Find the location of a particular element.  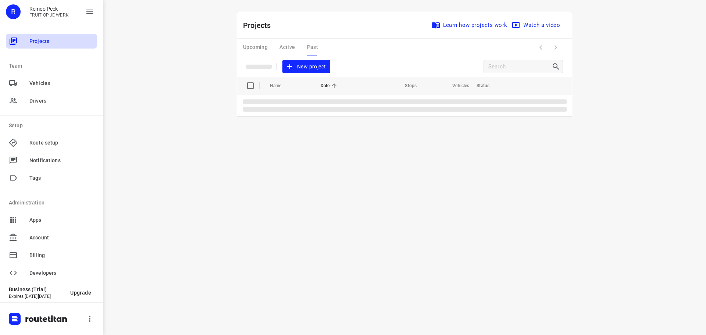

p: Business (Trial) is located at coordinates (36, 289).